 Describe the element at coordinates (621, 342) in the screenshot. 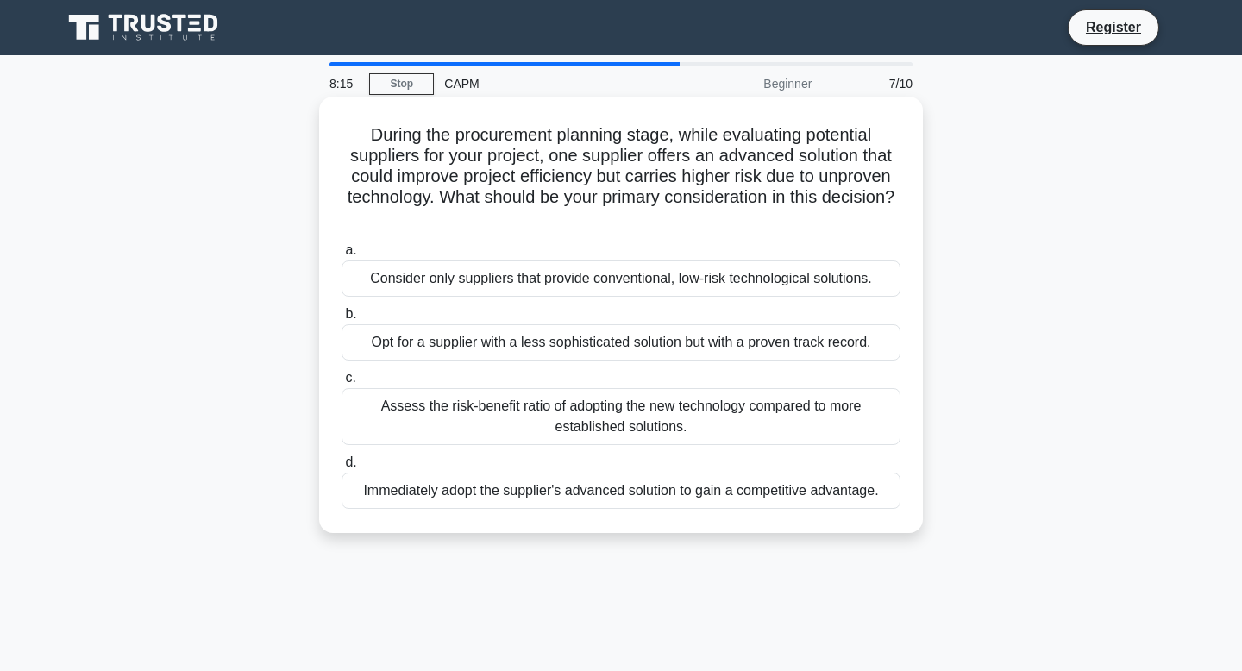

I see `div: Opt for a supplier with a less sophisticated solution but with a proven track record.` at that location.